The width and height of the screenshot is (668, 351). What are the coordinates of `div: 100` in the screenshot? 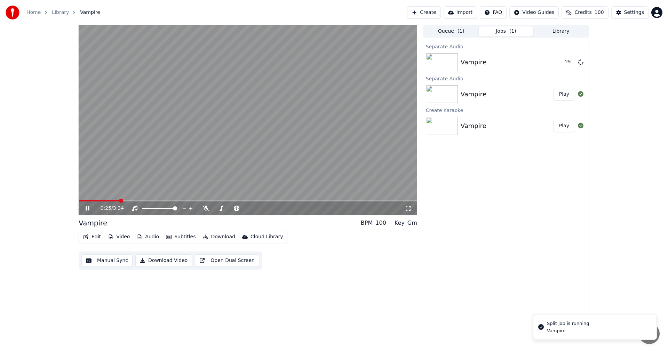 It's located at (381, 223).